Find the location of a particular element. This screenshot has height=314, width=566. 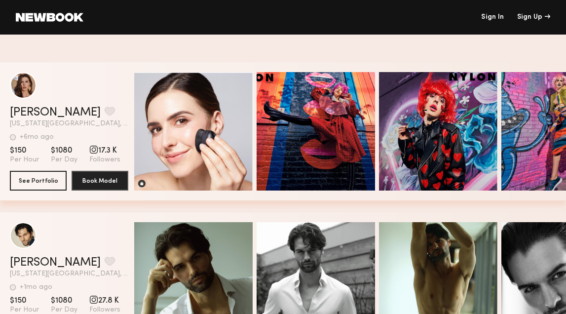

button: Book Model is located at coordinates (100, 181).